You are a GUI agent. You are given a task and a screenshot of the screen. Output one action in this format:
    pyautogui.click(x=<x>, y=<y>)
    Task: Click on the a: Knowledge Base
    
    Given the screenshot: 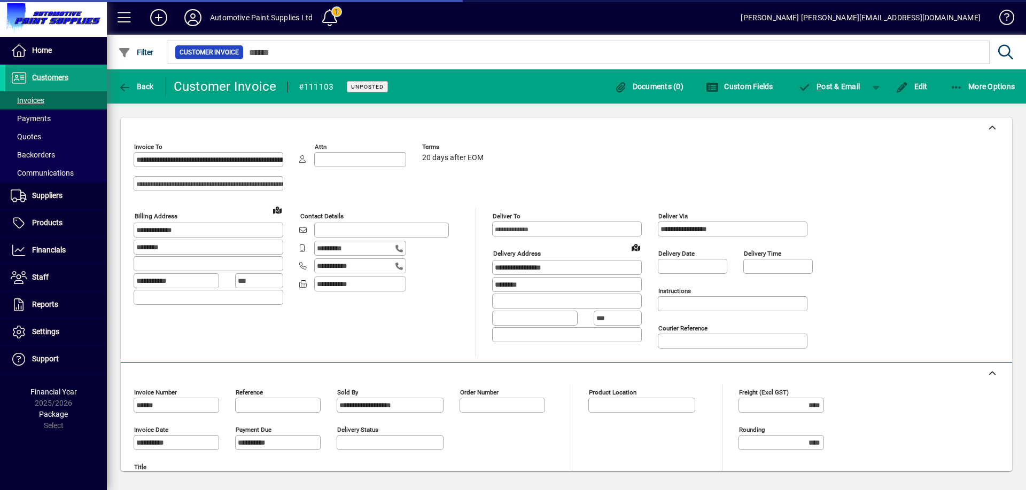 What is the action you would take?
    pyautogui.click(x=1002, y=19)
    